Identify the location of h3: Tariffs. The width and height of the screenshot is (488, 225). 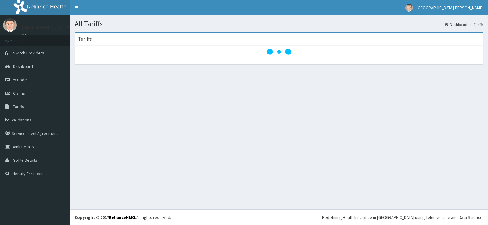
(85, 39).